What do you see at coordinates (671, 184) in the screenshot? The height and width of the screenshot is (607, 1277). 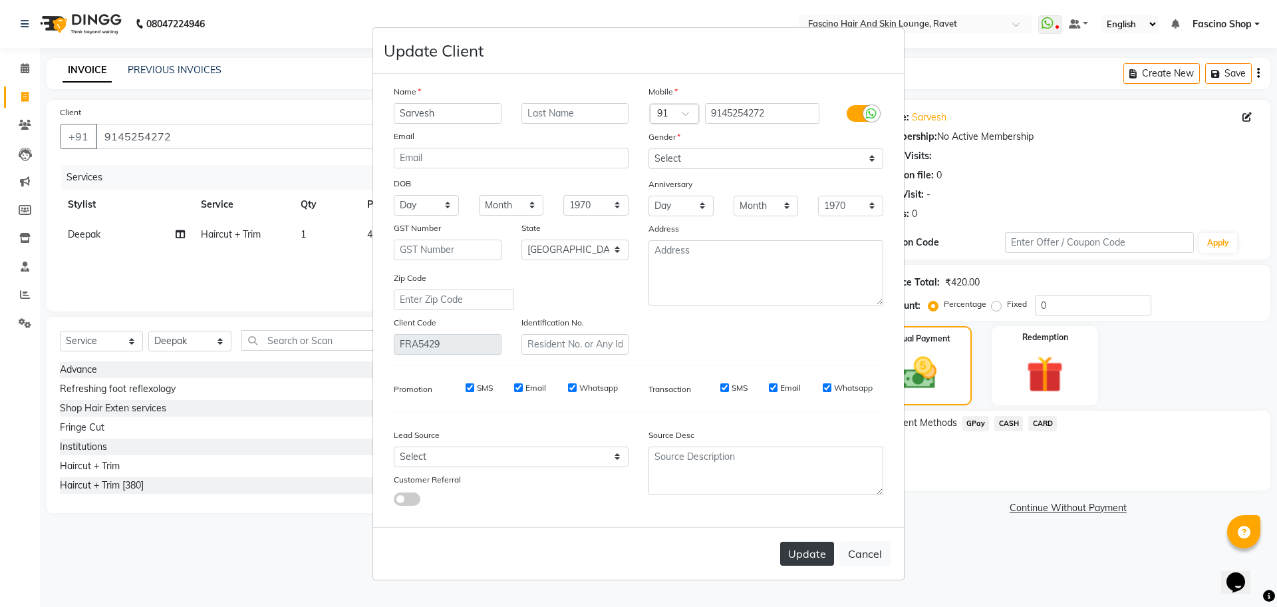 I see `label: Anniversary` at bounding box center [671, 184].